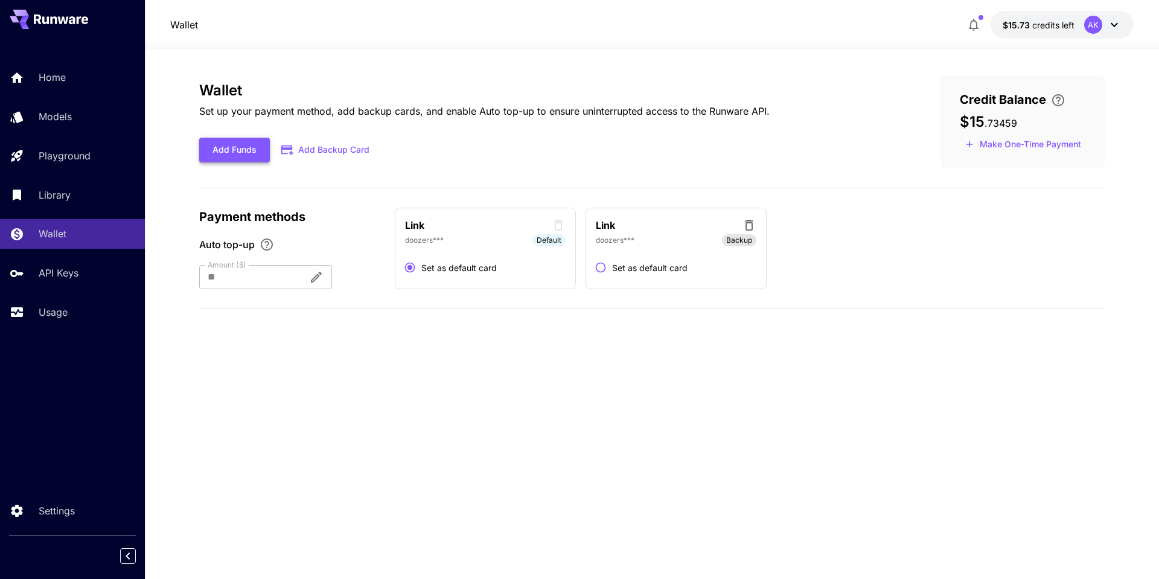 The height and width of the screenshot is (579, 1159). I want to click on a: Wallet, so click(184, 25).